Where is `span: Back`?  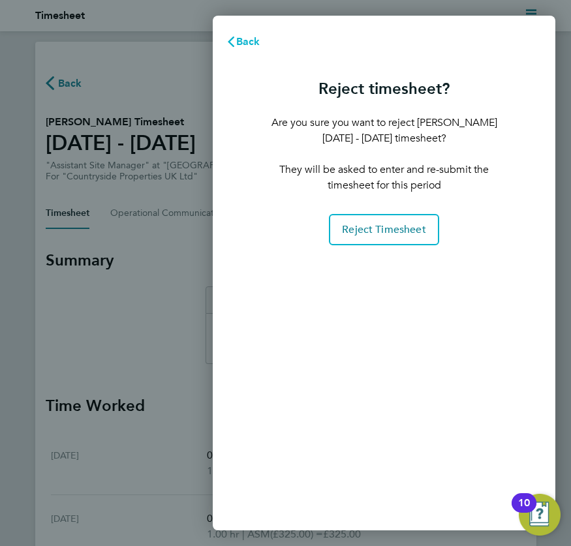
span: Back is located at coordinates (248, 41).